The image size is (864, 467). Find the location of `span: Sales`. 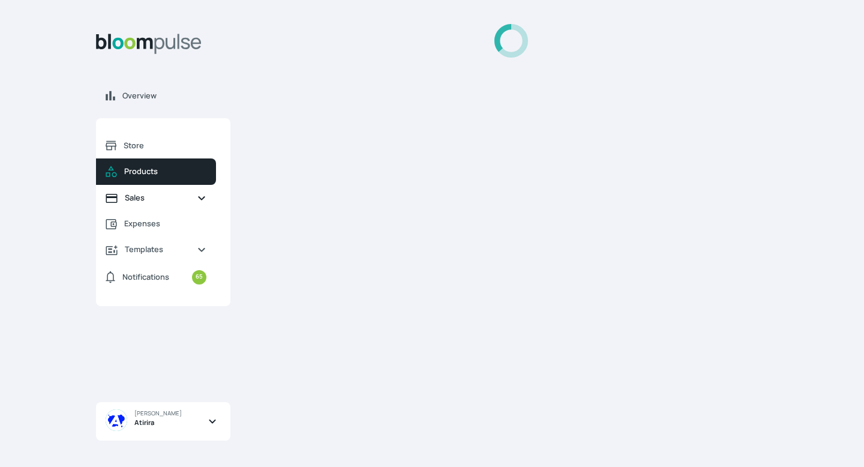

span: Sales is located at coordinates (156, 198).